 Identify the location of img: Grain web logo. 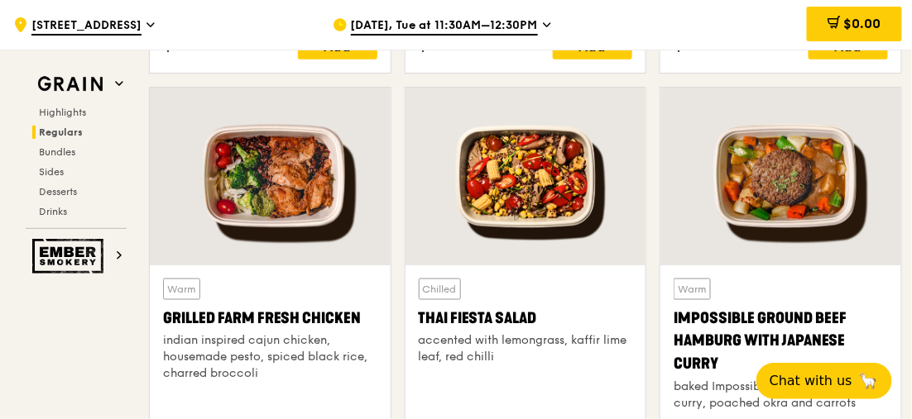
(70, 84).